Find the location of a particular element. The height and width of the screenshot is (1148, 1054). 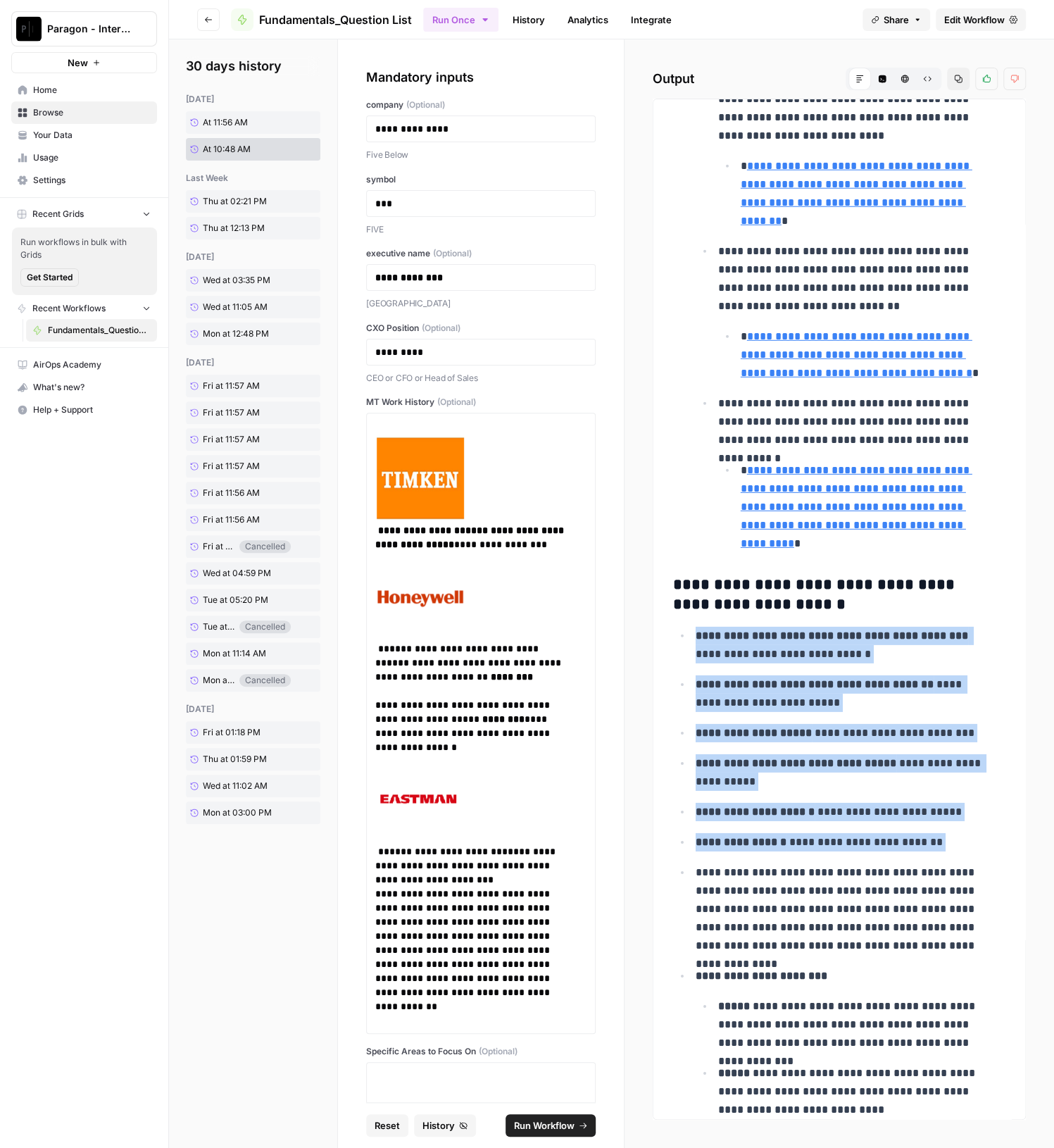

span: Recent Grids is located at coordinates (58, 214).